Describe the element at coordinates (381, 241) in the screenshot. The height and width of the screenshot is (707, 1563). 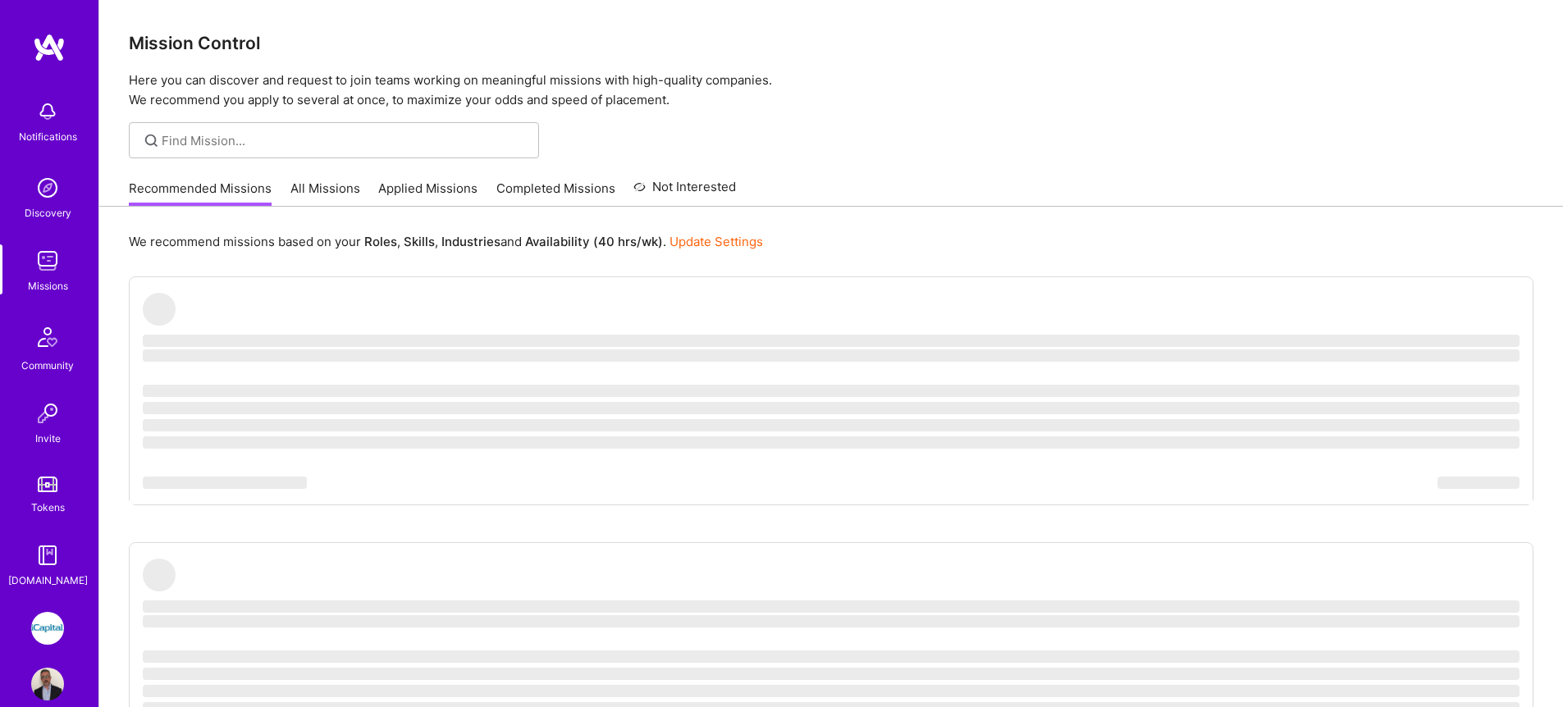
I see `b: Roles` at that location.